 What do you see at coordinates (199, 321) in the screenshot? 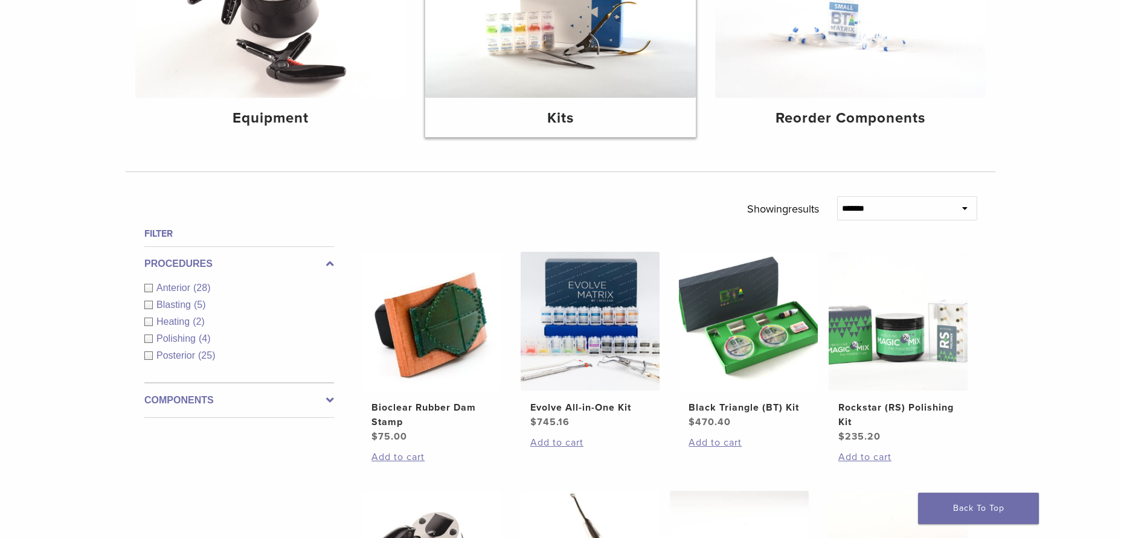
I see `span: (2)` at bounding box center [199, 321].